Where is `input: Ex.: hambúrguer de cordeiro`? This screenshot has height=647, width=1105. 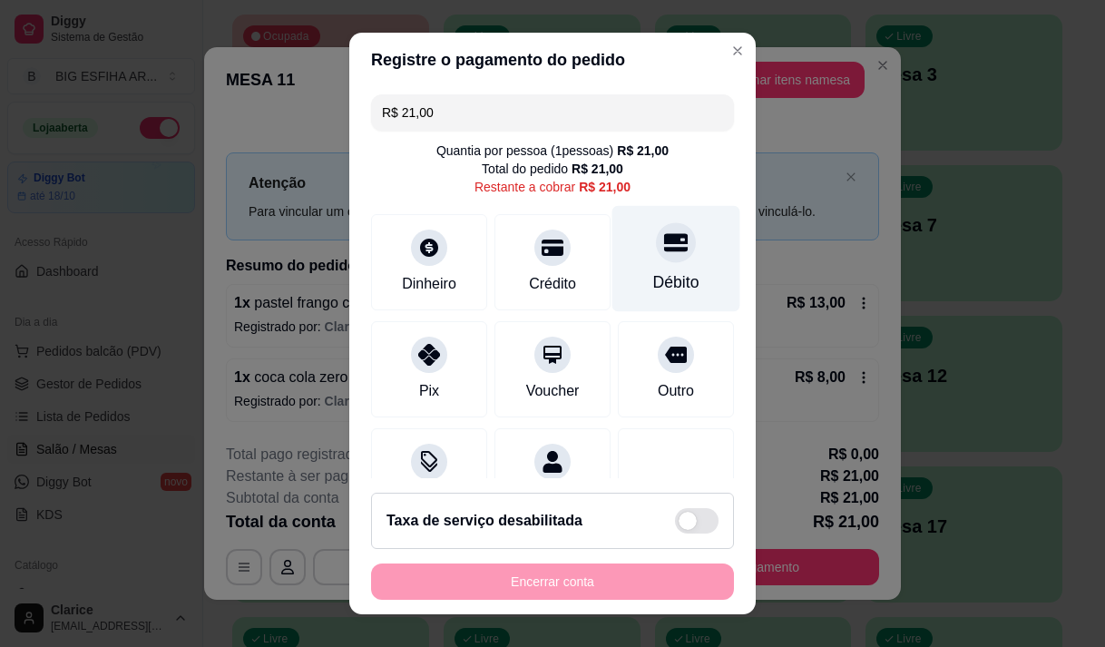 input: Ex.: hambúrguer de cordeiro is located at coordinates (553, 113).